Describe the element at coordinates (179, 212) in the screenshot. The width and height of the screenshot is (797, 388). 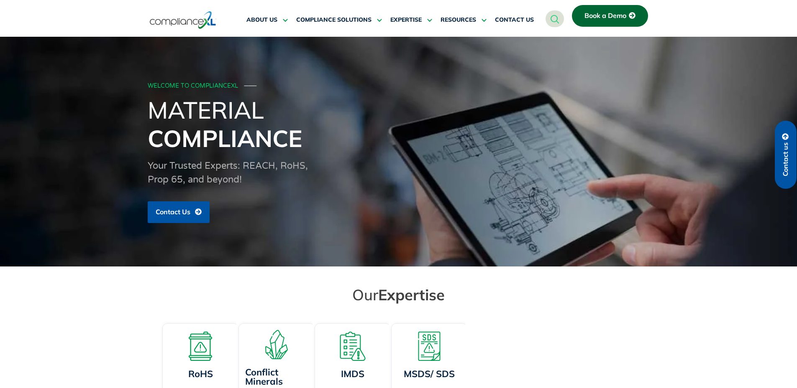
I see `a: Contact Us` at that location.